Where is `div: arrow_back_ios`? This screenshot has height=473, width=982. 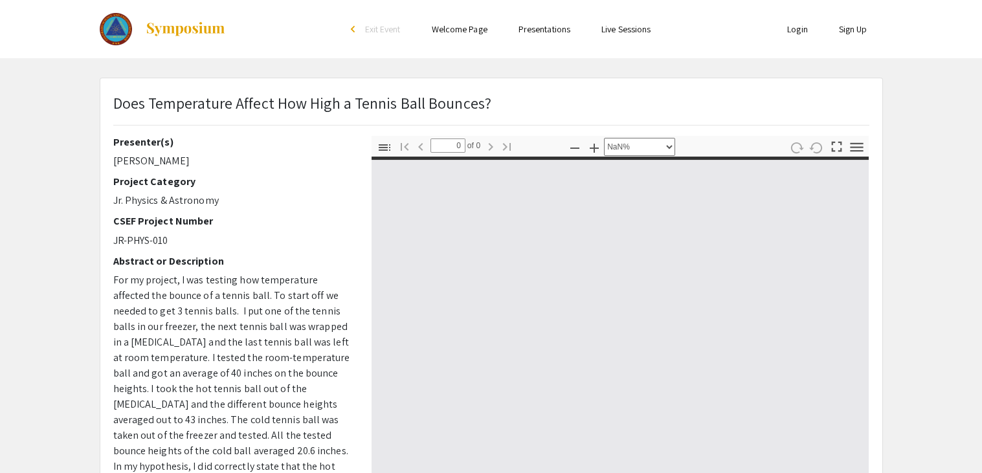
div: arrow_back_ios is located at coordinates (355, 29).